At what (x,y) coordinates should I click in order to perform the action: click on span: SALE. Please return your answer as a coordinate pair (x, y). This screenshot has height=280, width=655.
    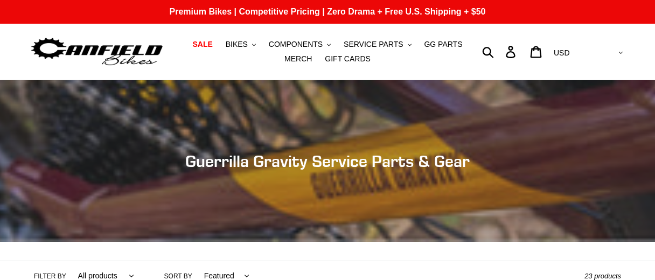
    Looking at the image, I should click on (202, 44).